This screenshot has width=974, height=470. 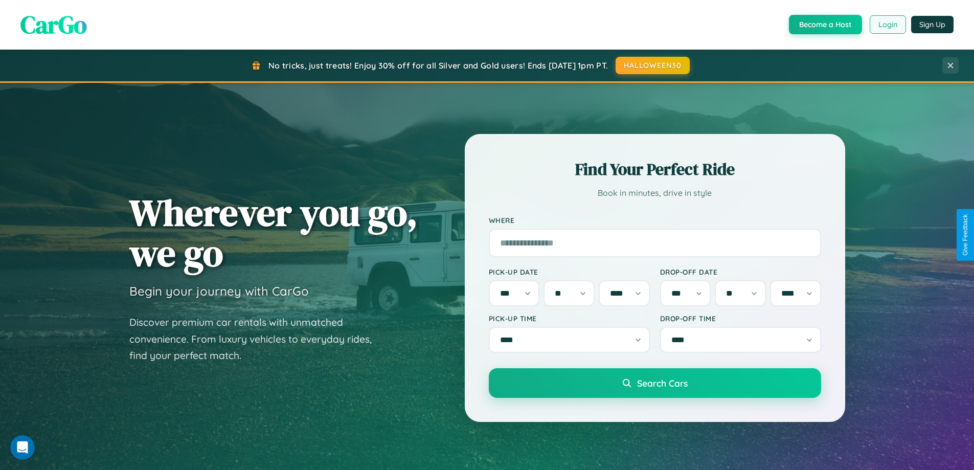 What do you see at coordinates (888, 25) in the screenshot?
I see `button: Login` at bounding box center [888, 25].